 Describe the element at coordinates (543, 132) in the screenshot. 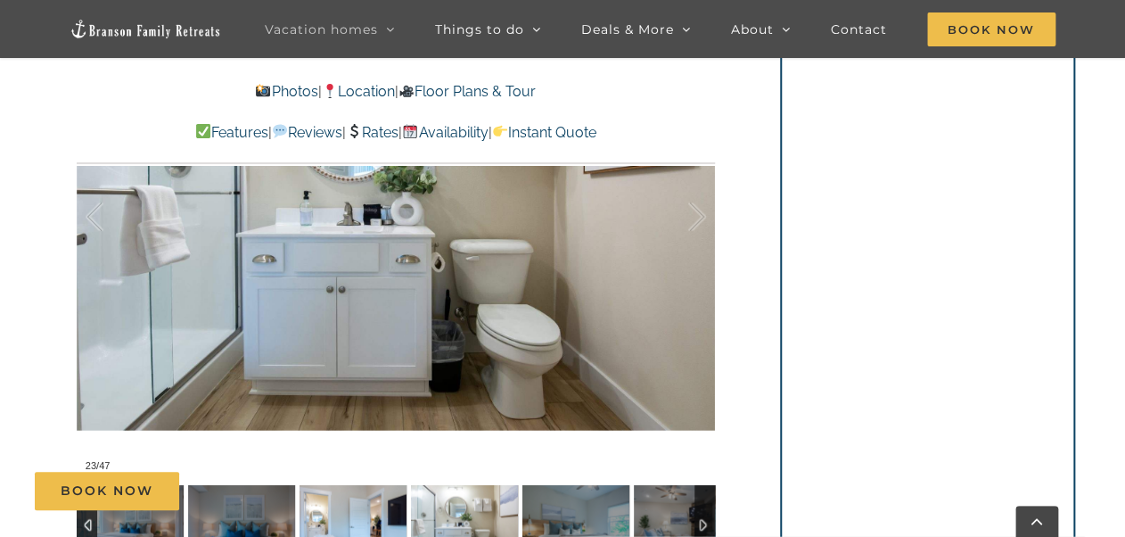

I see `a: Instant Quote` at that location.